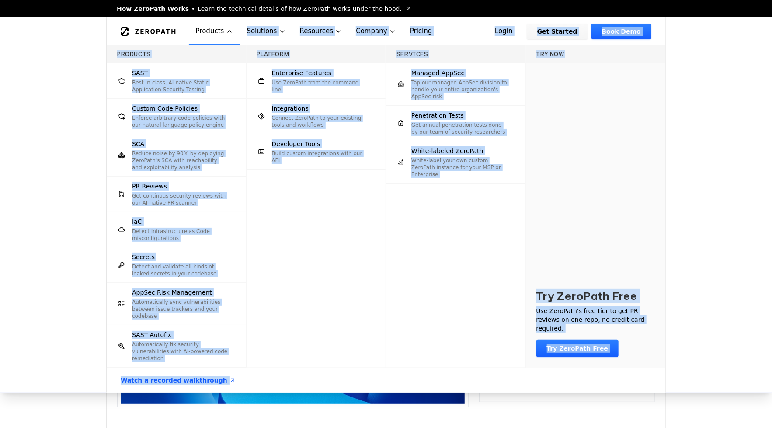 Image resolution: width=772 pixels, height=428 pixels. I want to click on p: Get continous security reviews with our AI-native PR scanner, so click(180, 199).